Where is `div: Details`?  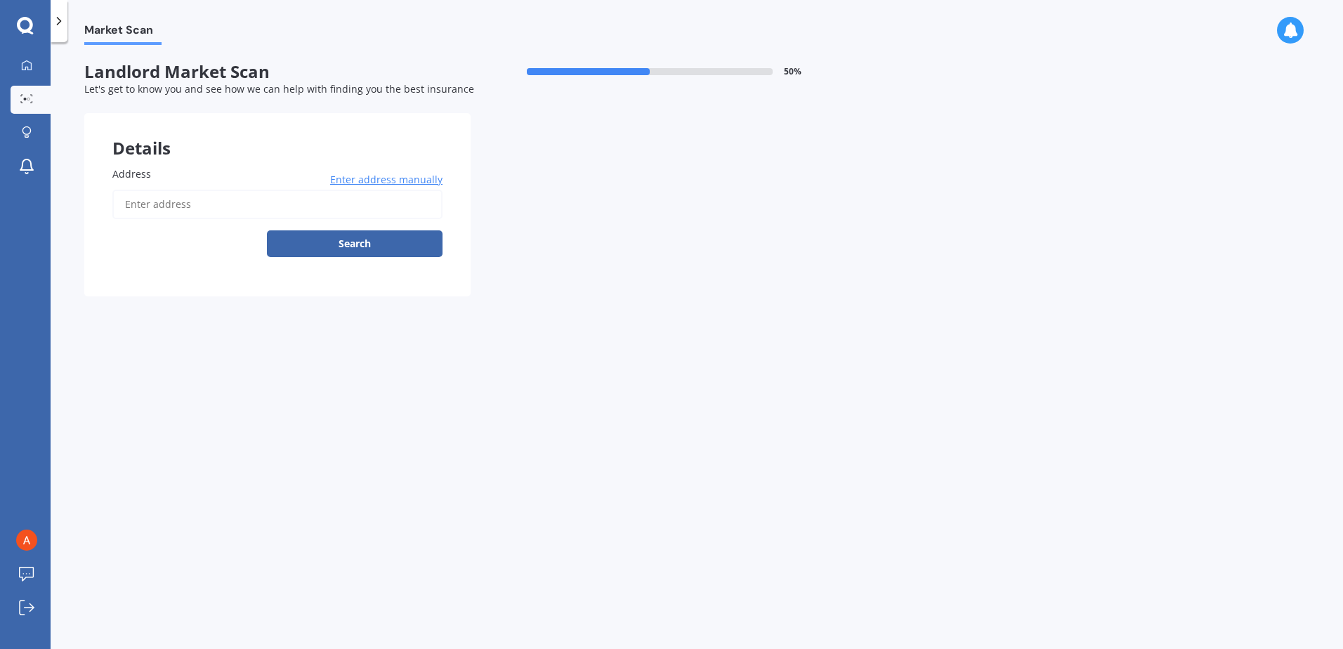 div: Details is located at coordinates (278, 134).